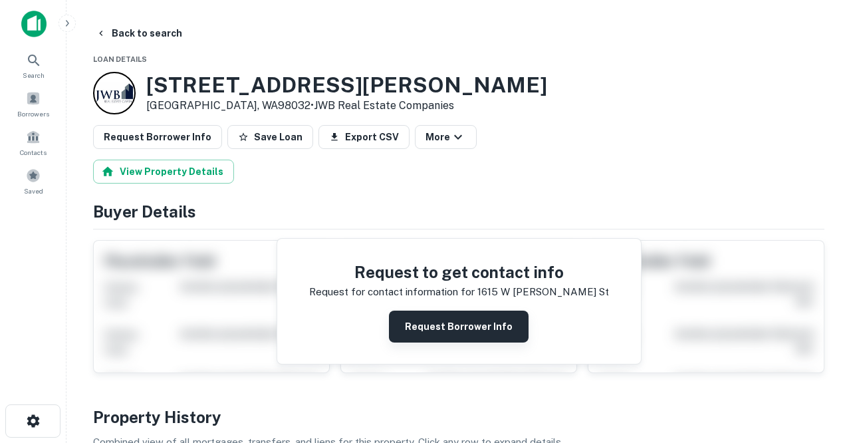 The height and width of the screenshot is (443, 851). I want to click on a: JWB Real Estate Companies, so click(384, 105).